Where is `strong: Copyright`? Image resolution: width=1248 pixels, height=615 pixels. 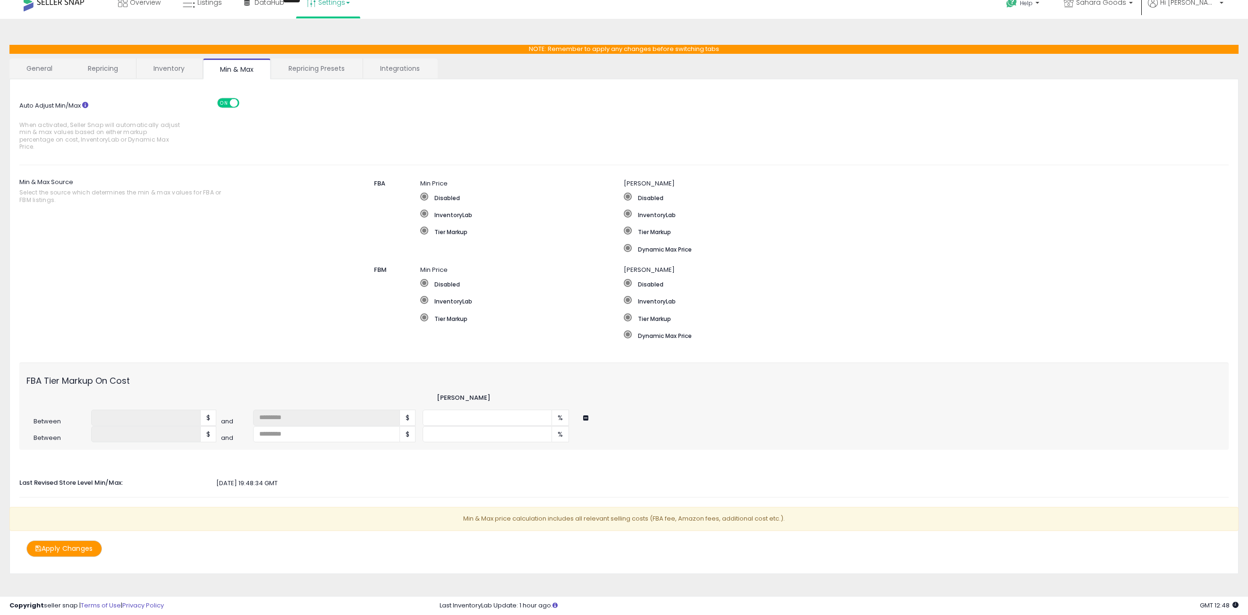 strong: Copyright is located at coordinates (26, 605).